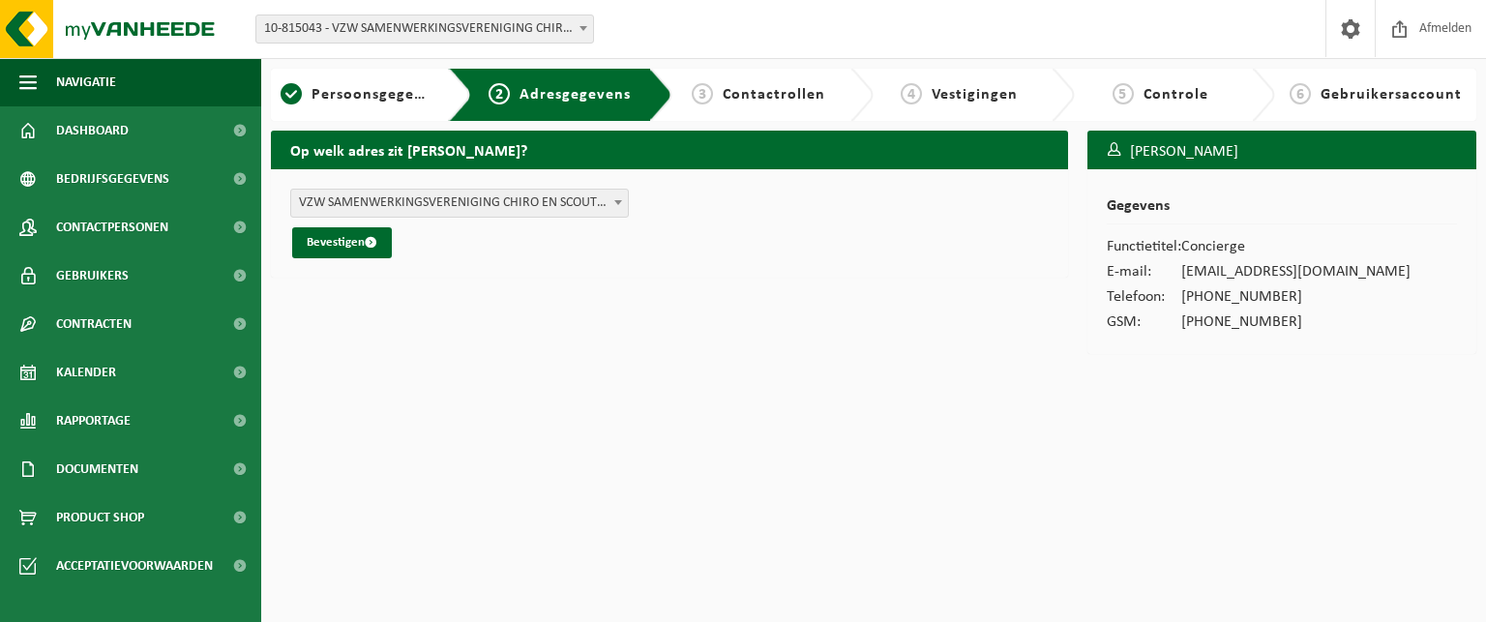  Describe the element at coordinates (379, 95) in the screenshot. I see `span: Persoonsgegevens` at that location.